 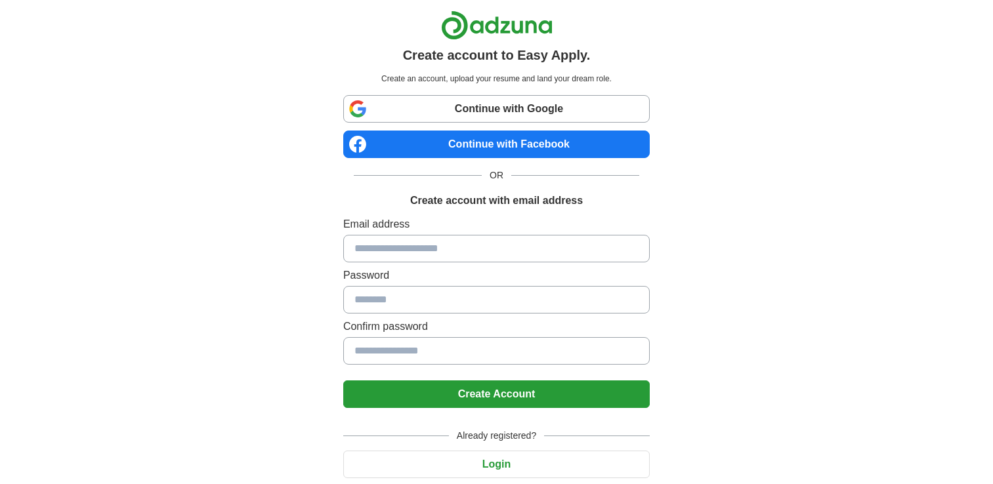 What do you see at coordinates (496, 144) in the screenshot?
I see `a: Continue with Facebook` at bounding box center [496, 144].